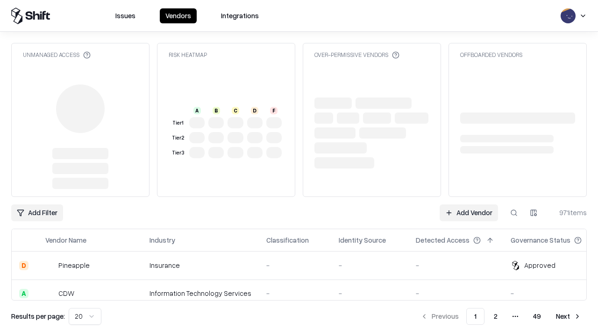 This screenshot has width=598, height=336. What do you see at coordinates (475, 317) in the screenshot?
I see `button: 1` at bounding box center [475, 317].